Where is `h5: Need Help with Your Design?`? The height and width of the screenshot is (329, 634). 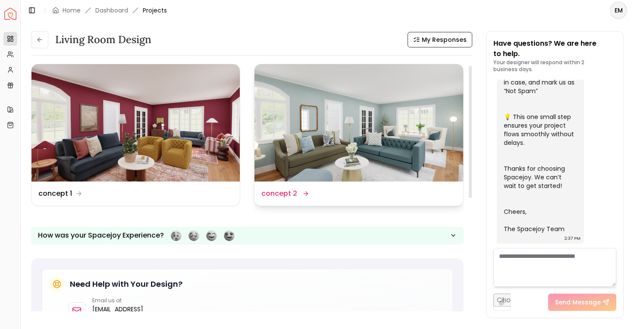 h5: Need Help with Your Design? is located at coordinates (126, 284).